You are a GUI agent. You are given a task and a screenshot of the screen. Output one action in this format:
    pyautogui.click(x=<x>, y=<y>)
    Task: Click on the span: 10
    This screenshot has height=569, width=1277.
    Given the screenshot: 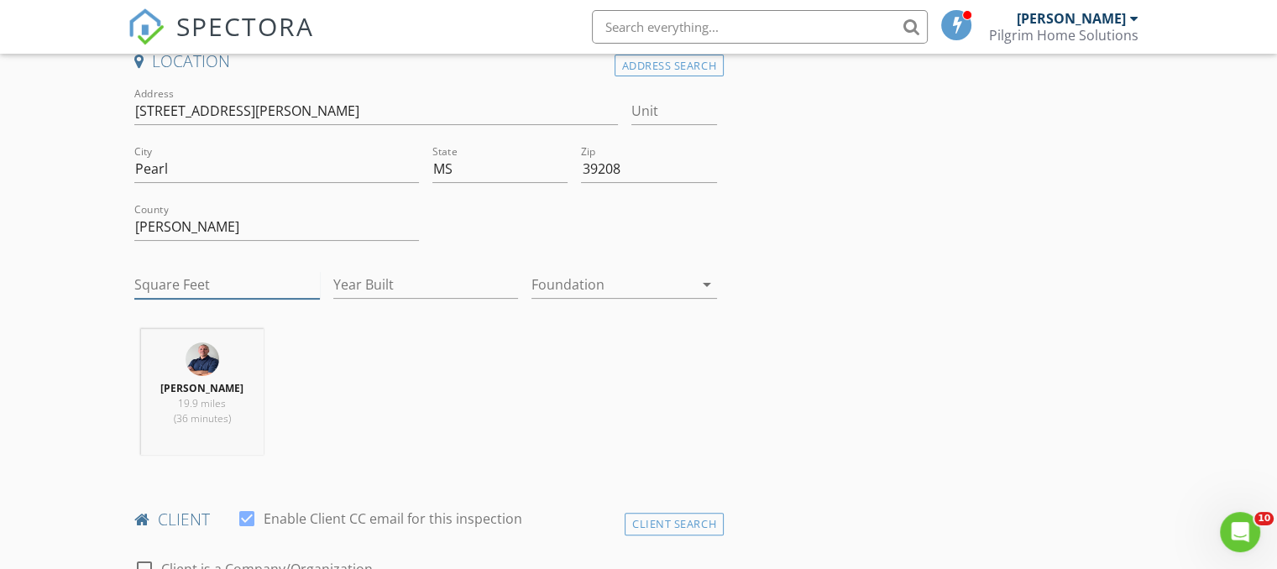 What is the action you would take?
    pyautogui.click(x=1264, y=519)
    